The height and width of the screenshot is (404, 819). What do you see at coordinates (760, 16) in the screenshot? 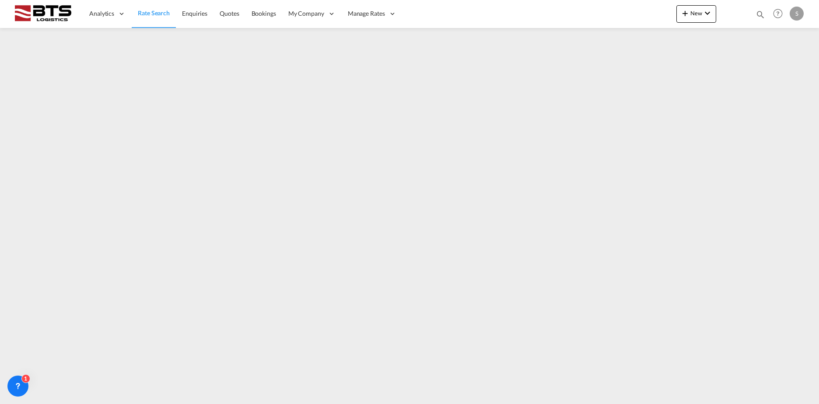
I see `div: icon-magnify` at bounding box center [760, 16].